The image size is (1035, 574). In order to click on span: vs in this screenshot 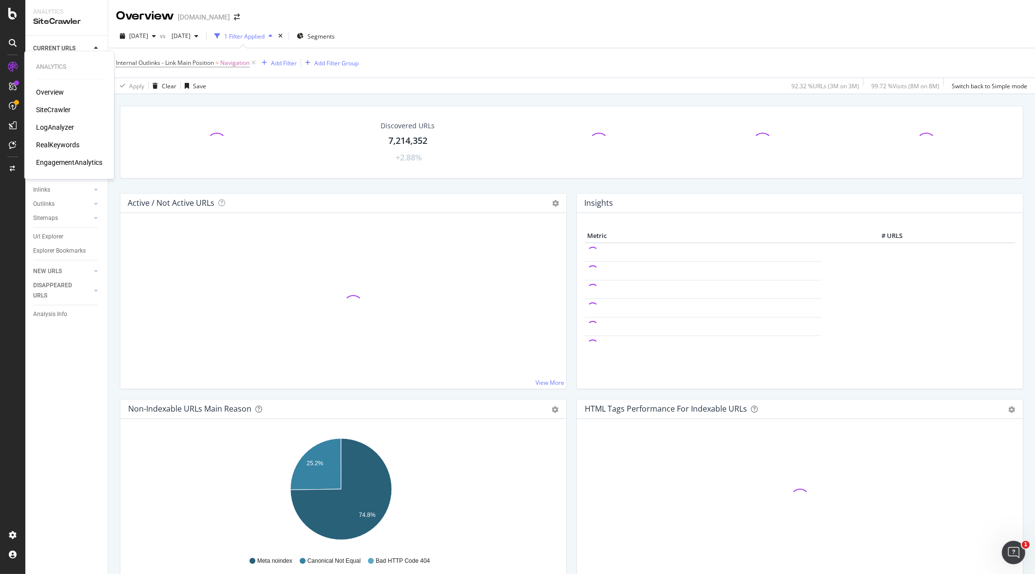, I will do `click(164, 36)`.